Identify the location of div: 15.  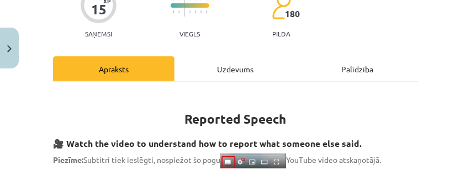
(99, 9).